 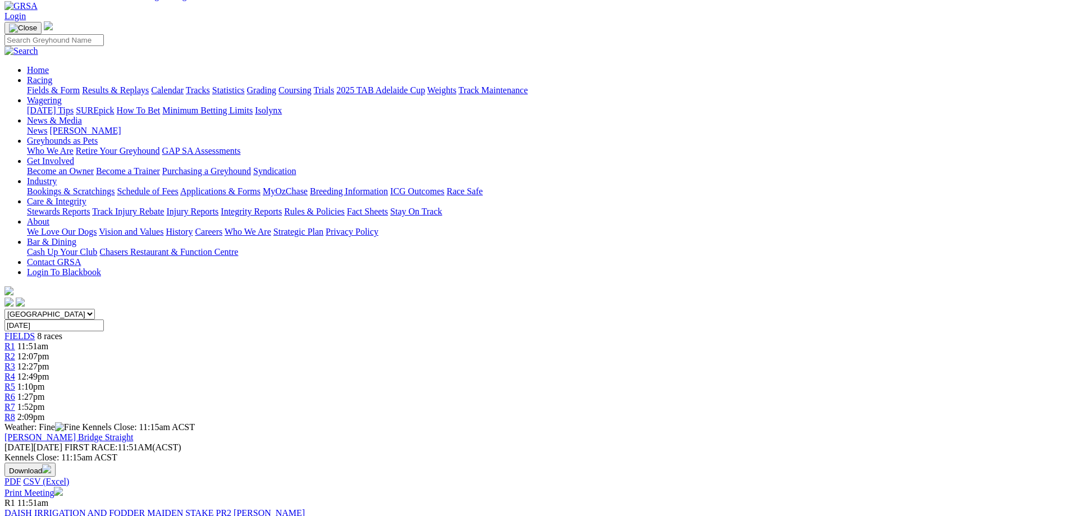 I want to click on a: Track Injury Rebate, so click(x=128, y=211).